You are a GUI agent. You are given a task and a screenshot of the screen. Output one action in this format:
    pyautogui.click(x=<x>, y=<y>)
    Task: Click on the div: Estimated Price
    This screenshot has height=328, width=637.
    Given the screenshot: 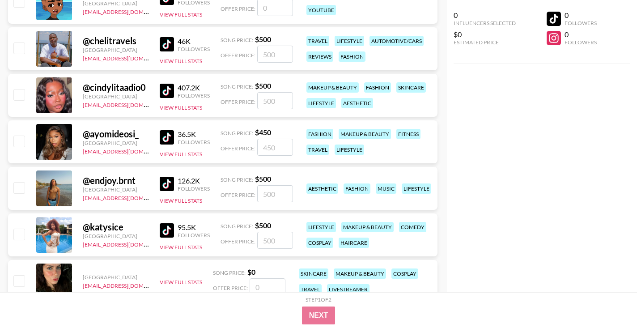 What is the action you would take?
    pyautogui.click(x=485, y=42)
    